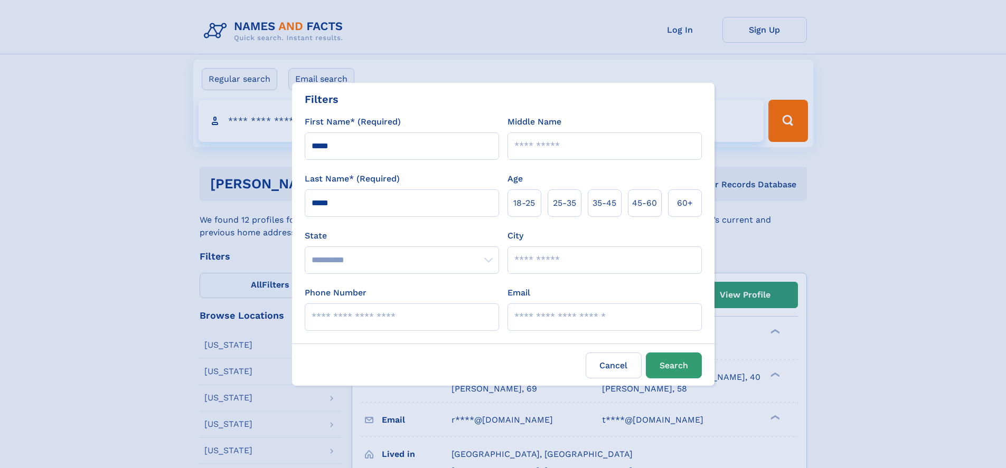 This screenshot has height=468, width=1006. I want to click on label: Phone Number, so click(335, 293).